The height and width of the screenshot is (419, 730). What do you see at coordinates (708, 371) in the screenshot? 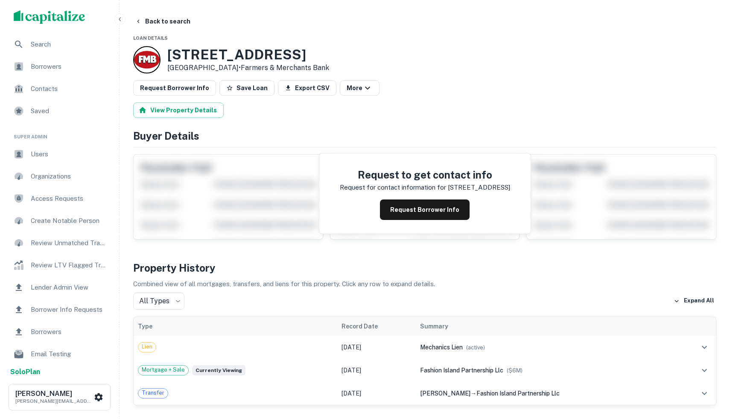
I see `div: Chat Widget` at bounding box center [708, 371].